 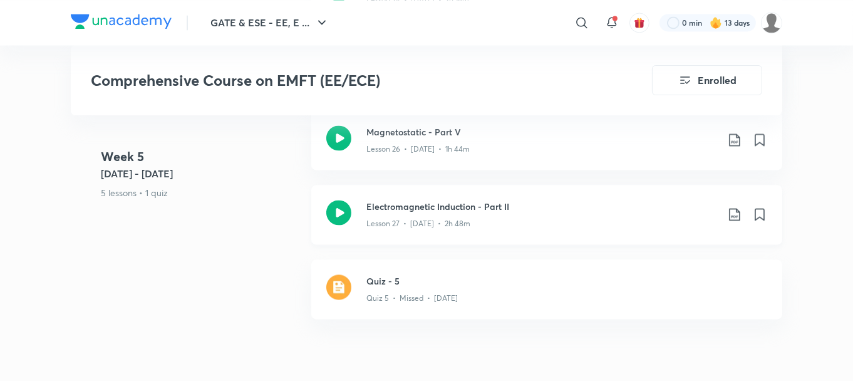 I want to click on h4: Week 5, so click(x=201, y=157).